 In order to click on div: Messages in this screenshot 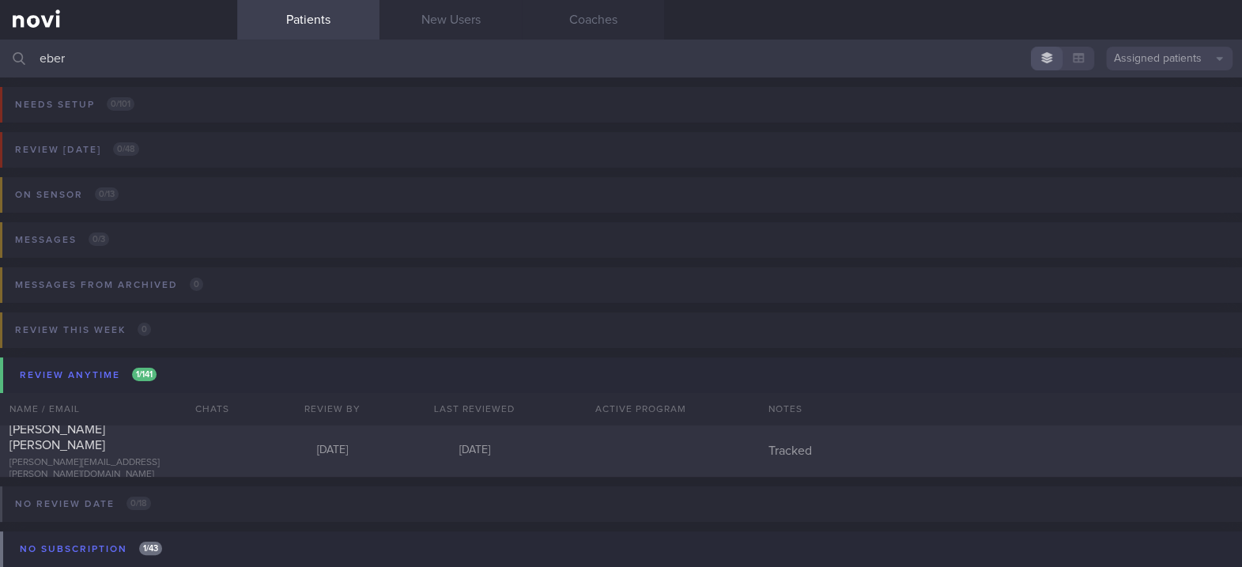, I will do `click(62, 240)`.